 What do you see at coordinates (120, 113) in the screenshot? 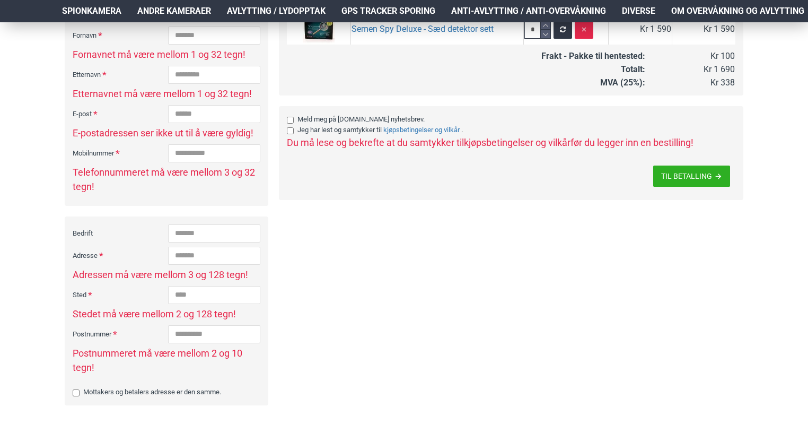
I see `label: E-post` at bounding box center [120, 113].